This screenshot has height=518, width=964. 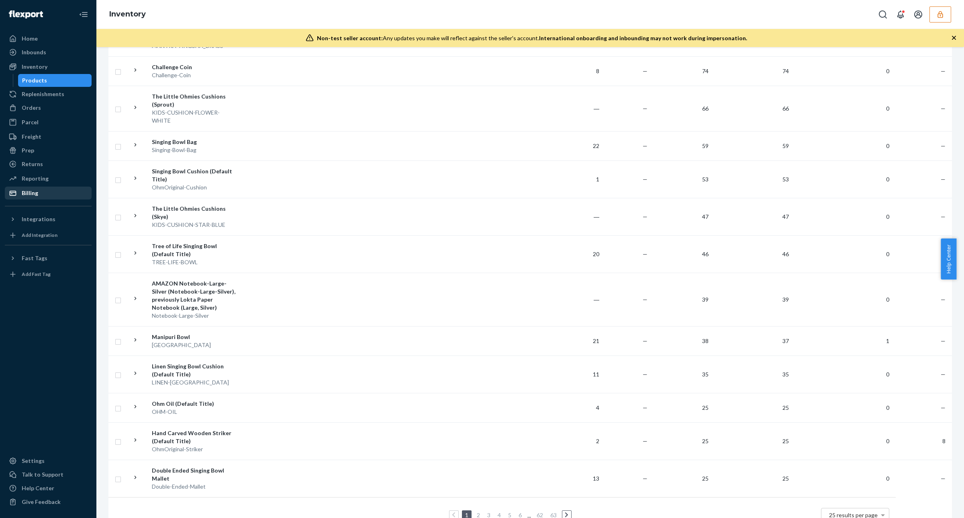 I want to click on a: Talk to Support, so click(x=48, y=474).